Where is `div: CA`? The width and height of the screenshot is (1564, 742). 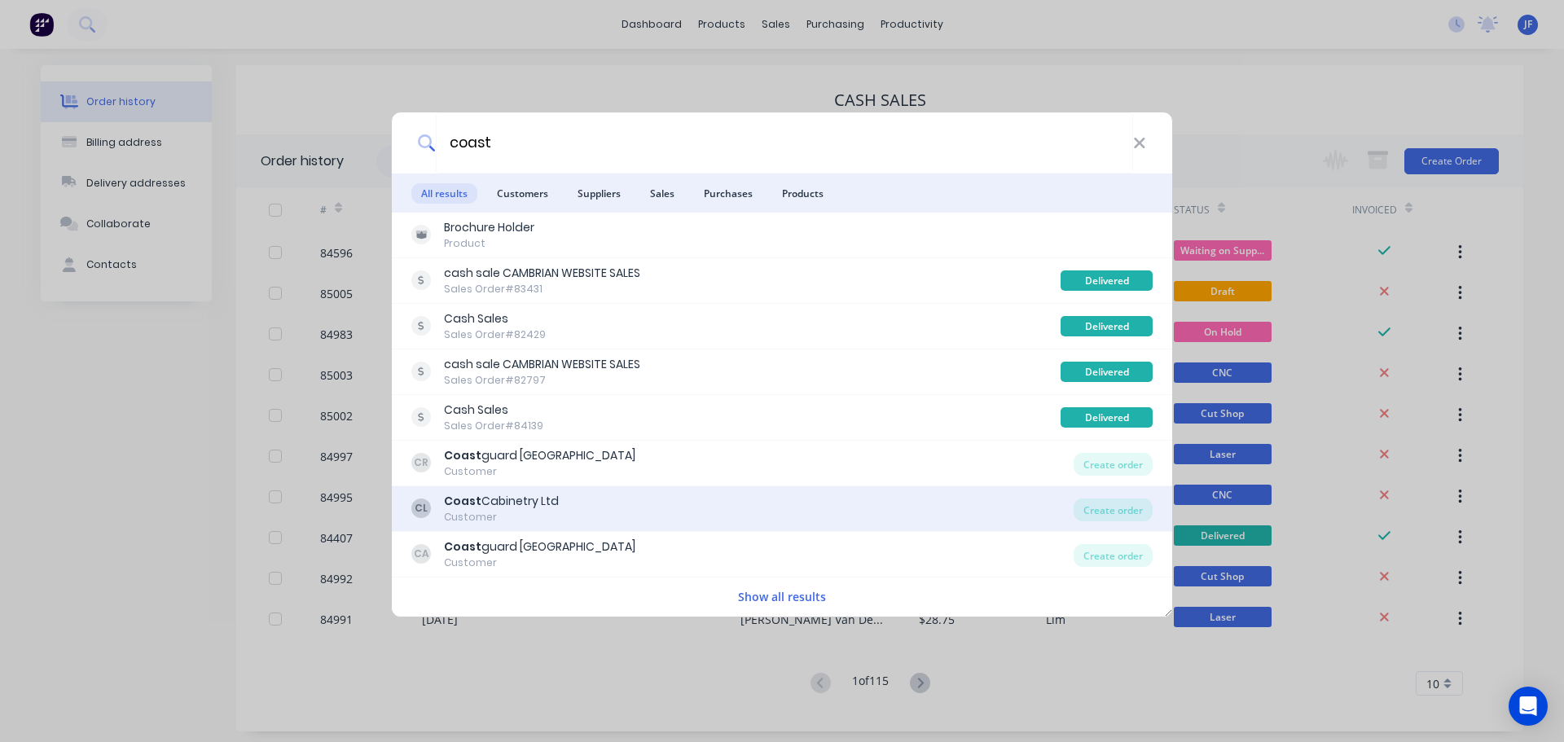 div: CA is located at coordinates (421, 554).